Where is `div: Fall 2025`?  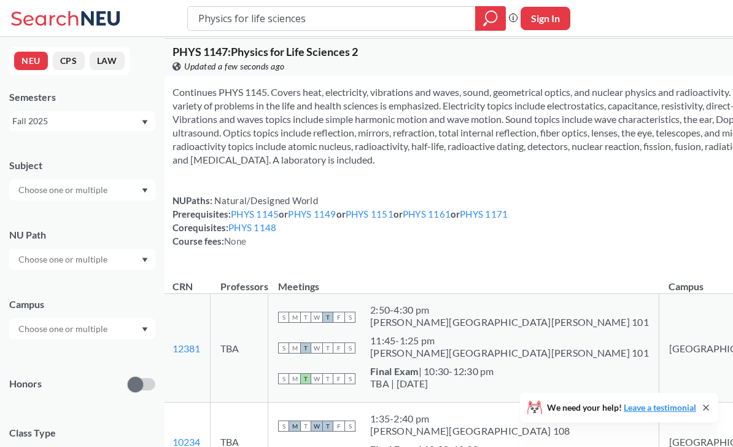 div: Fall 2025 is located at coordinates (76, 121).